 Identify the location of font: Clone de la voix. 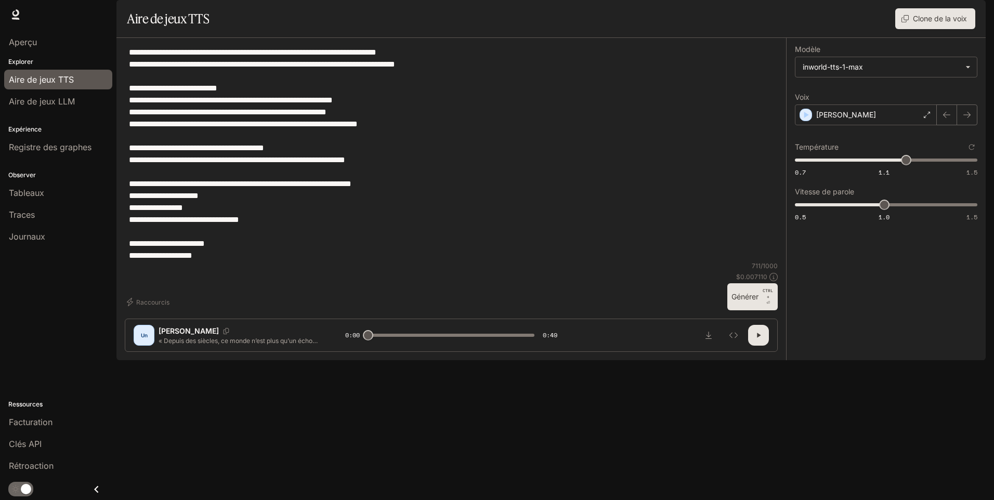
(940, 19).